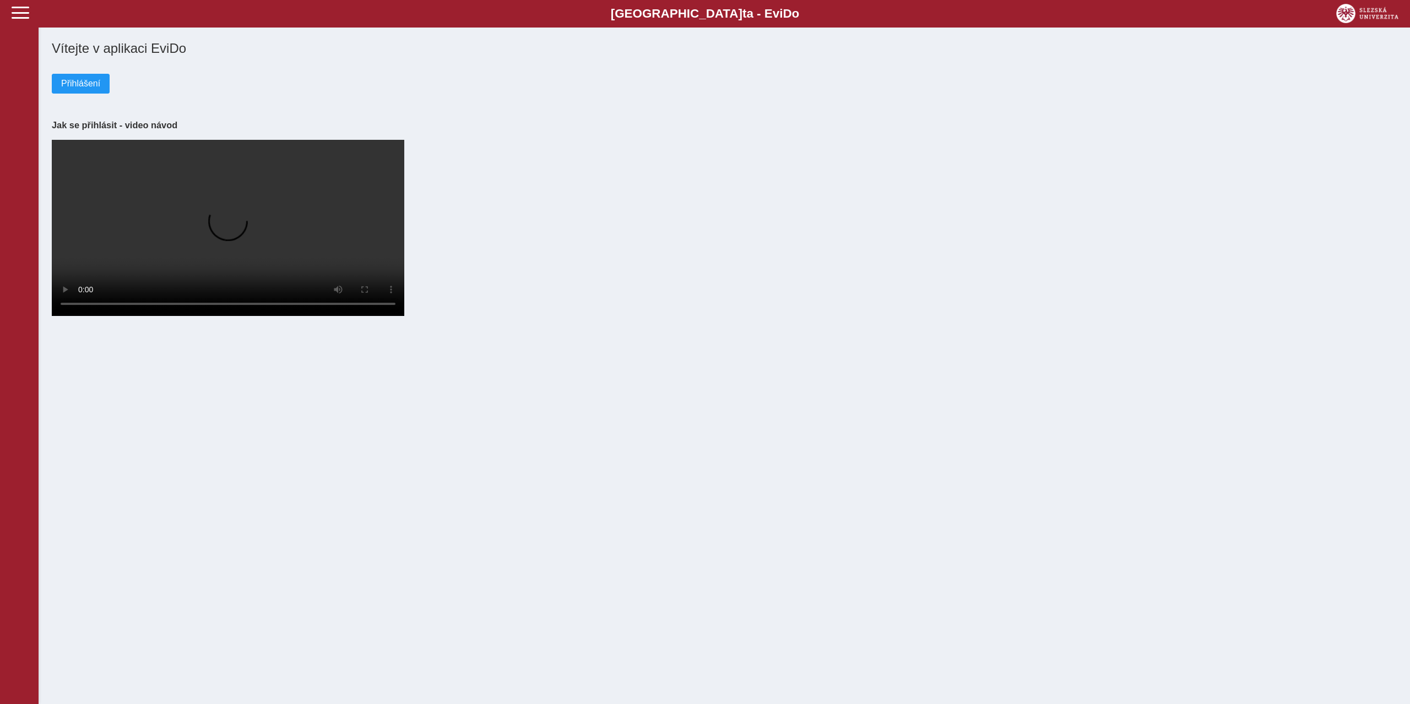  I want to click on span: Přihlášení, so click(80, 84).